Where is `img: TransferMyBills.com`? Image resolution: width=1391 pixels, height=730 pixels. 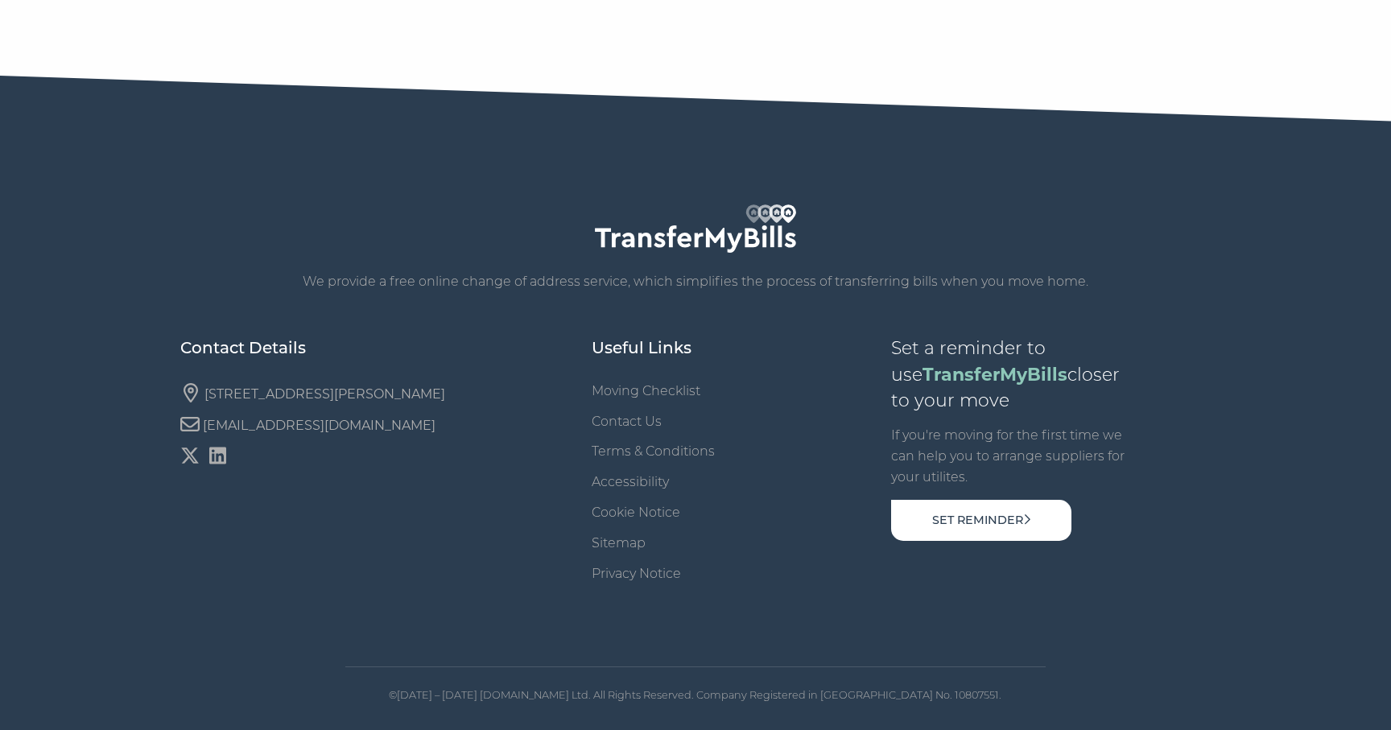 img: TransferMyBills.com is located at coordinates (695, 229).